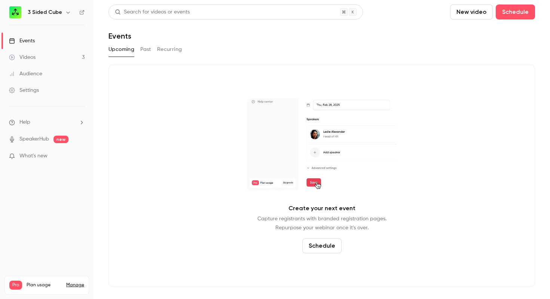 The width and height of the screenshot is (550, 299). Describe the element at coordinates (152, 12) in the screenshot. I see `div: Search for videos or events` at that location.